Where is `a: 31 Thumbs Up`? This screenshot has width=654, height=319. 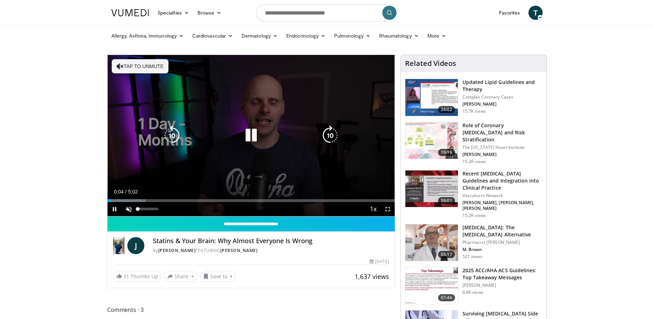 a: 31 Thumbs Up is located at coordinates (137, 276).